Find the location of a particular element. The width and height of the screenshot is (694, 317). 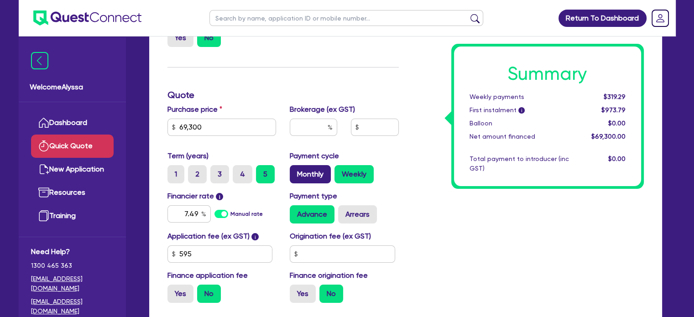

label: Term (years) is located at coordinates (188, 156).